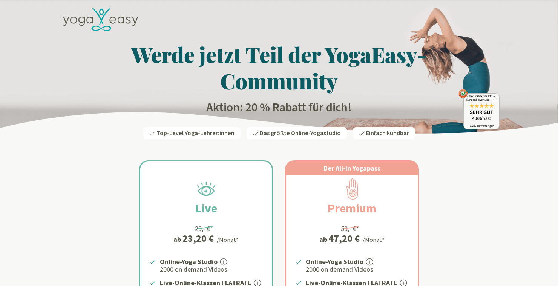 The image size is (558, 286). Describe the element at coordinates (204, 228) in the screenshot. I see `div: 29,- €*` at that location.